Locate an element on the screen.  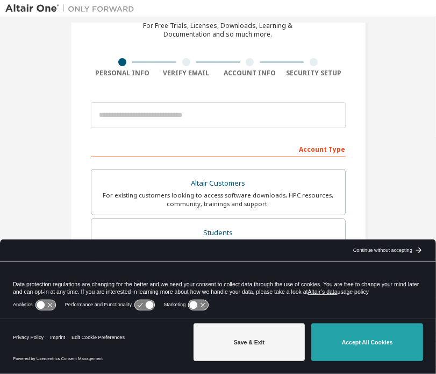
div: Personal Info is located at coordinates (123, 73).